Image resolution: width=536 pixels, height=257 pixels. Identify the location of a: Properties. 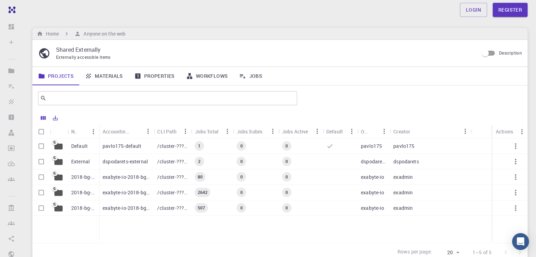
(154, 76).